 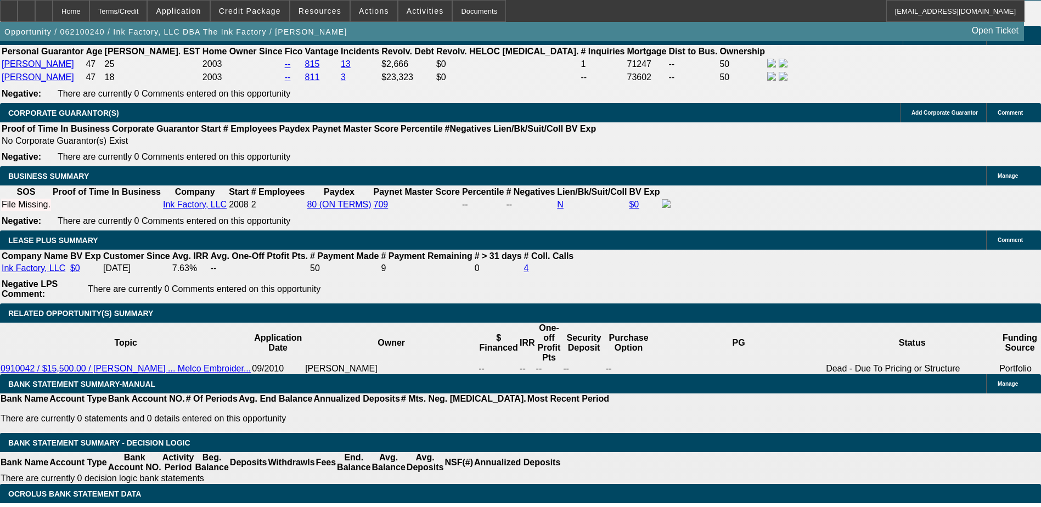 What do you see at coordinates (137, 256) in the screenshot?
I see `b: Customer Since` at bounding box center [137, 256].